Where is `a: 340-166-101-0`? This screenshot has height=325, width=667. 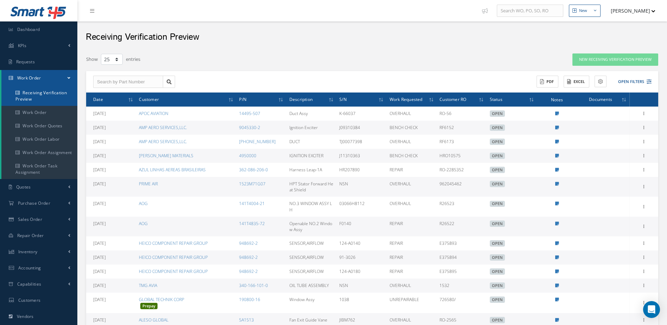
a: 340-166-101-0 is located at coordinates (254, 285).